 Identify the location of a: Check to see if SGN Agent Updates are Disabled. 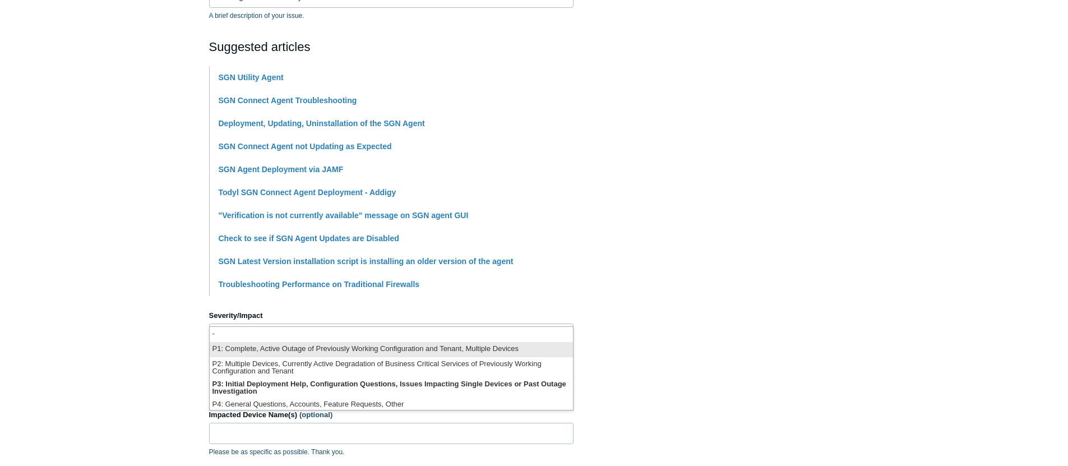
(309, 238).